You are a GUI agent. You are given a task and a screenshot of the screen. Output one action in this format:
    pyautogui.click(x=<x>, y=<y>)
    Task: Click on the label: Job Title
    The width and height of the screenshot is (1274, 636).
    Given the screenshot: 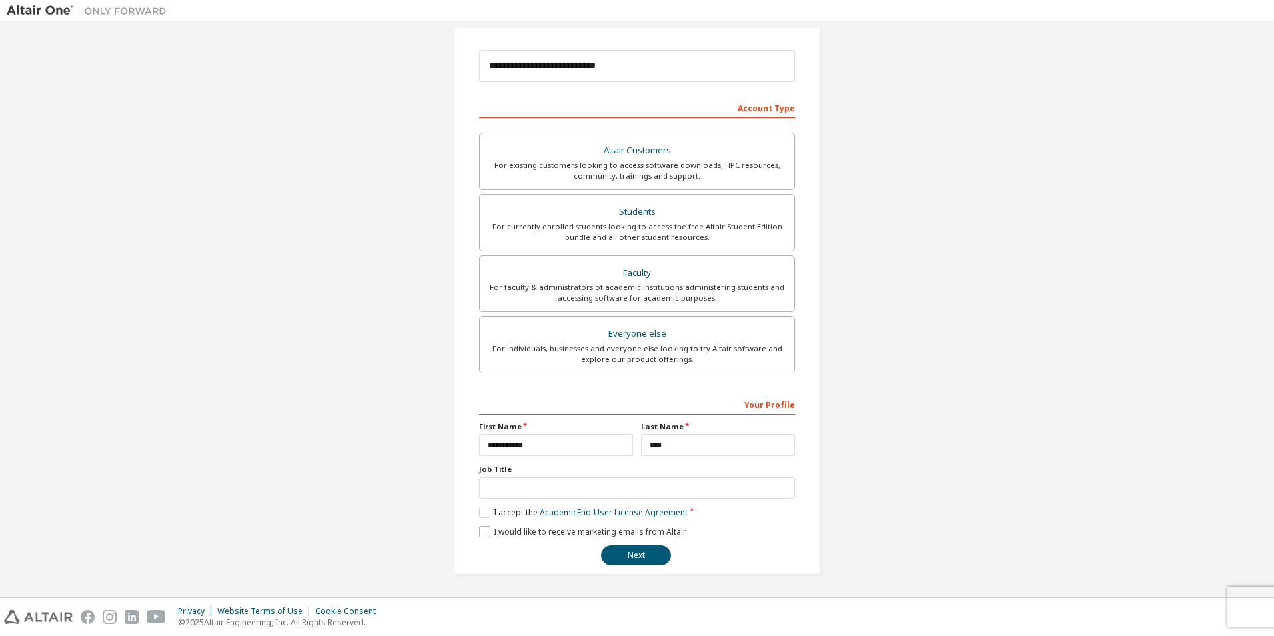 What is the action you would take?
    pyautogui.click(x=637, y=469)
    